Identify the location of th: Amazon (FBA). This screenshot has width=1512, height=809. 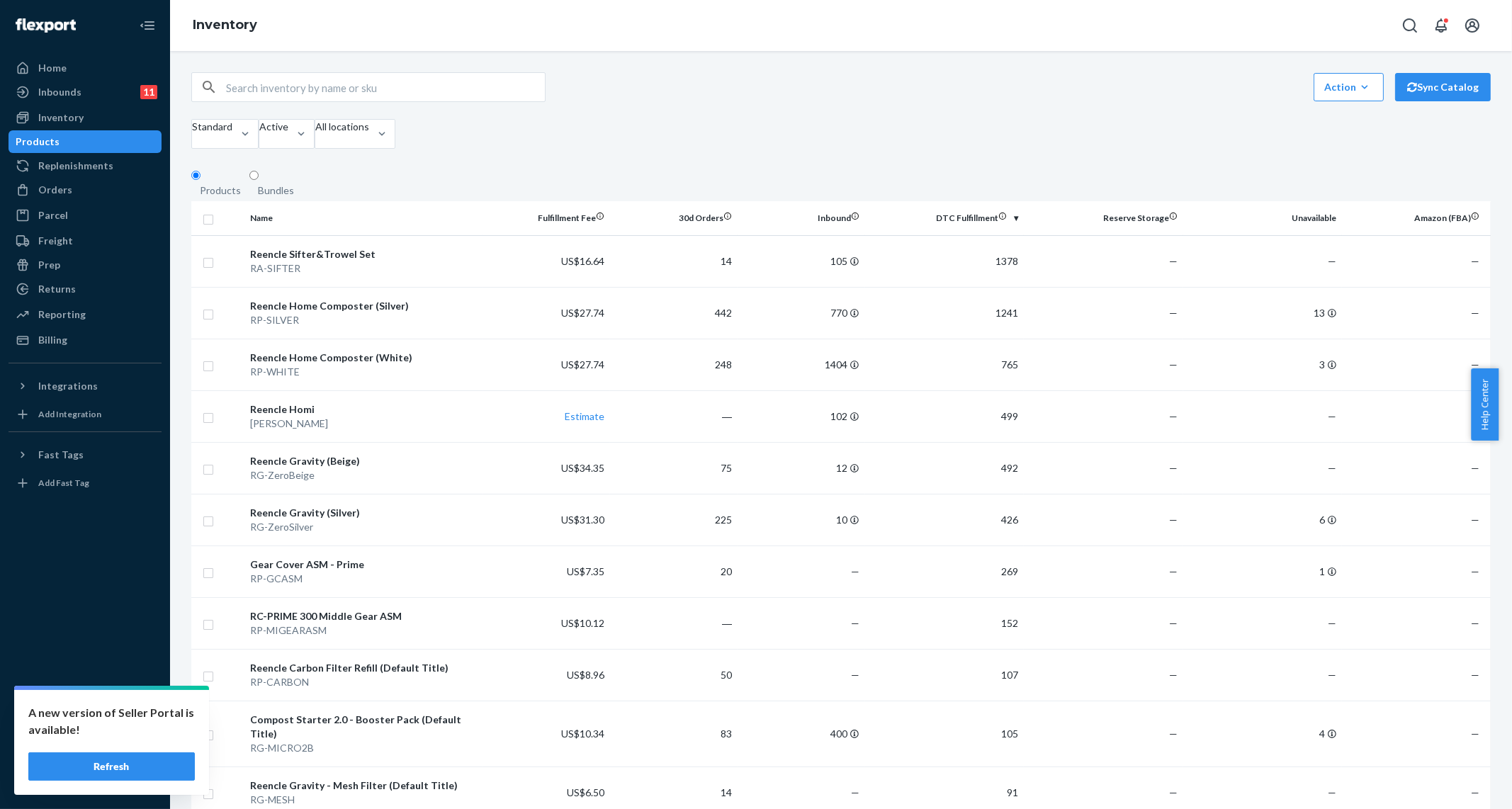
(1416, 218).